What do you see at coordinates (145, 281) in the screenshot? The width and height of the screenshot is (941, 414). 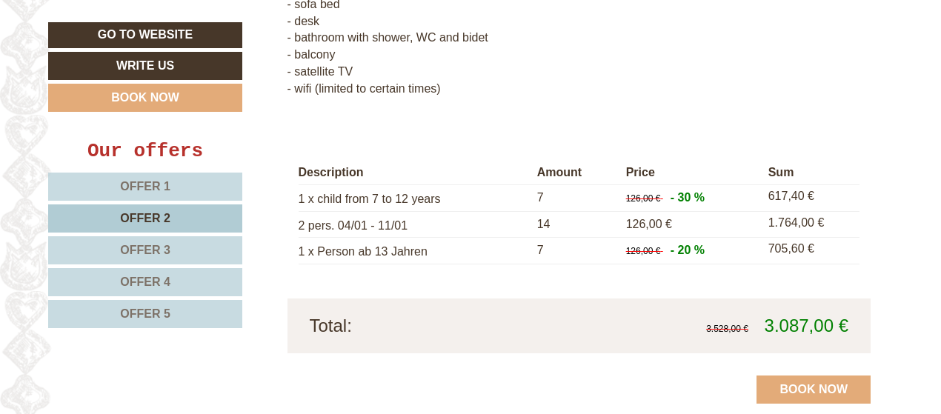 I see `span: Offer 4` at bounding box center [145, 281].